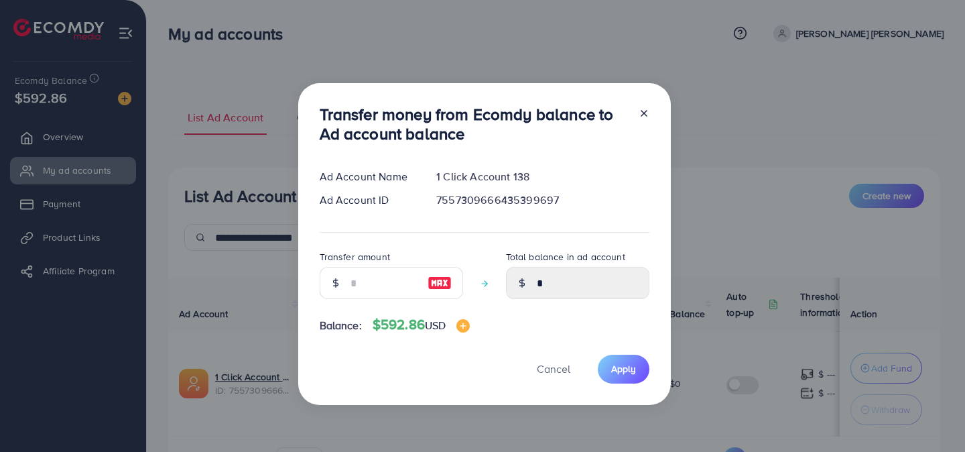 The width and height of the screenshot is (965, 452). Describe the element at coordinates (354, 257) in the screenshot. I see `label: Transfer amount` at that location.